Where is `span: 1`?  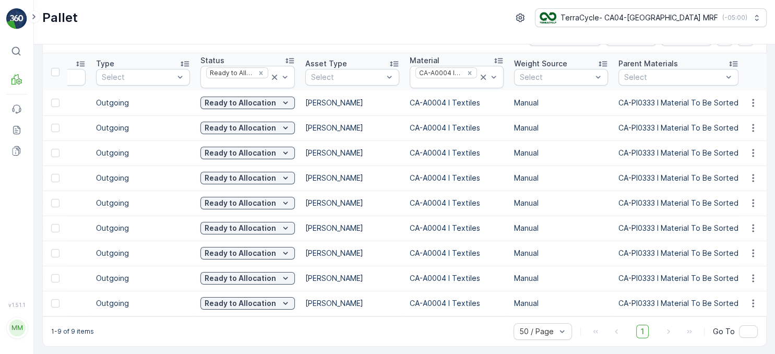 span: 1 is located at coordinates (642, 331).